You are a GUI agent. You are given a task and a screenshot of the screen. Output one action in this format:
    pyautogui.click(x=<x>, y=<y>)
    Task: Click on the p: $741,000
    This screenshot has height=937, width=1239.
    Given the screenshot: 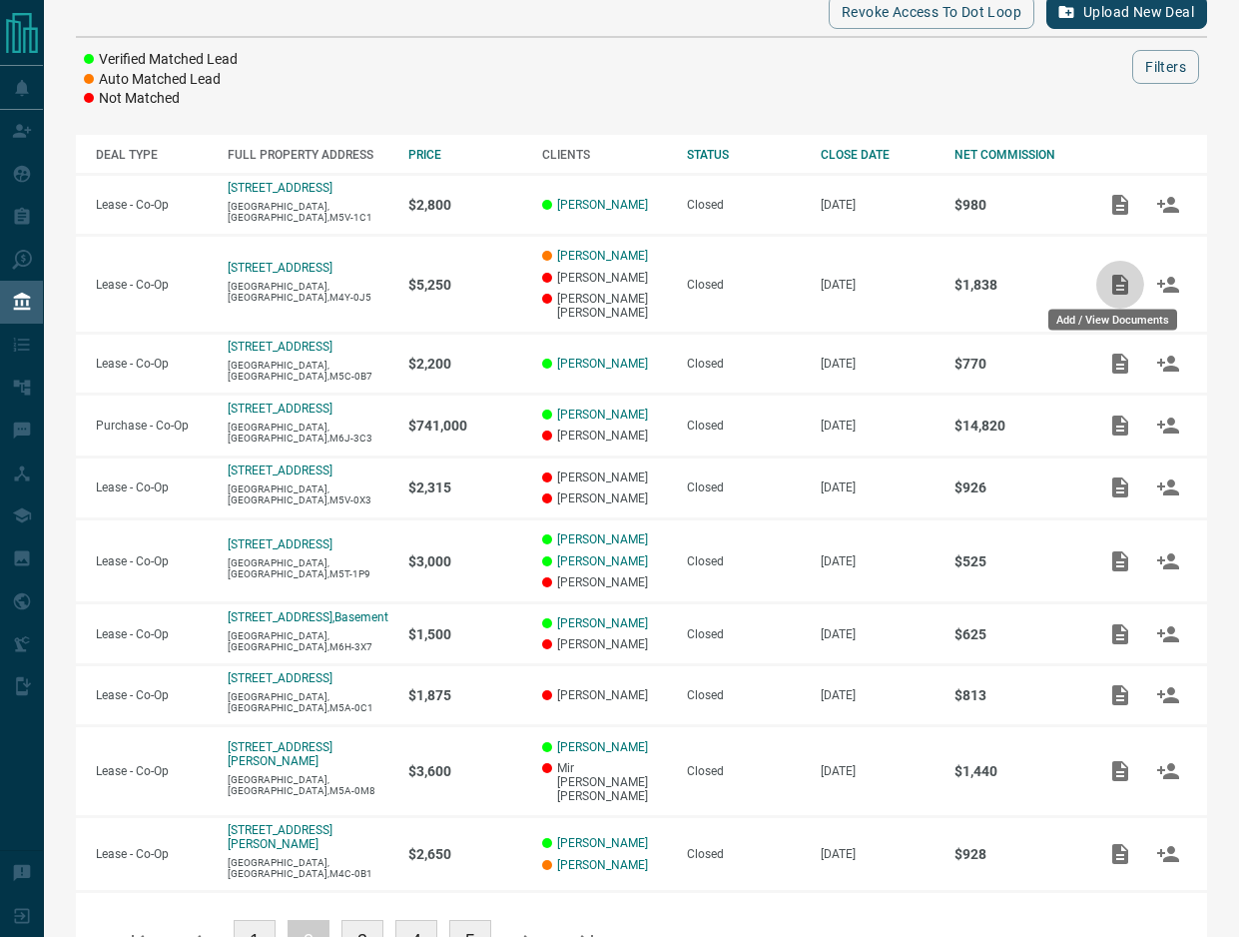 What is the action you would take?
    pyautogui.click(x=465, y=425)
    